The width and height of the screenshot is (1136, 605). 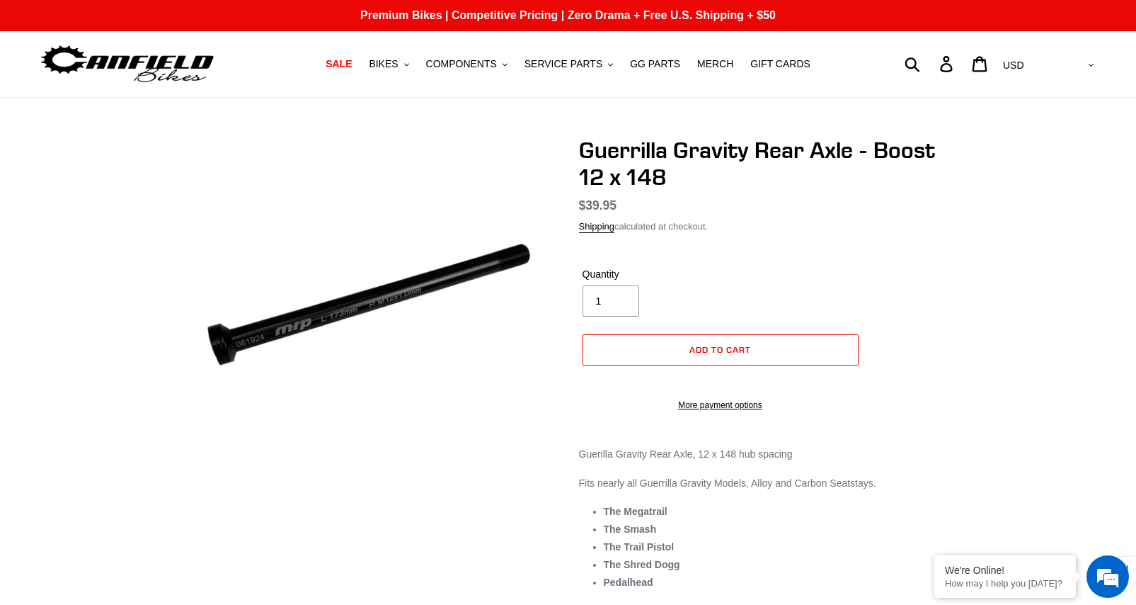 What do you see at coordinates (642, 564) in the screenshot?
I see `strong: The Shred Dogg` at bounding box center [642, 564].